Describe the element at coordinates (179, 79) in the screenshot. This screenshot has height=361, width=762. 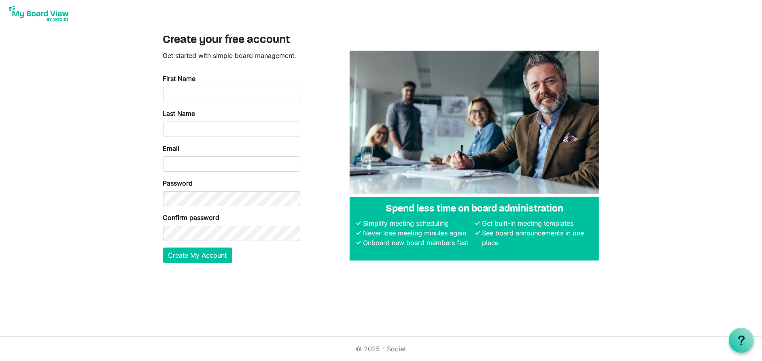
I see `label: First Name` at that location.